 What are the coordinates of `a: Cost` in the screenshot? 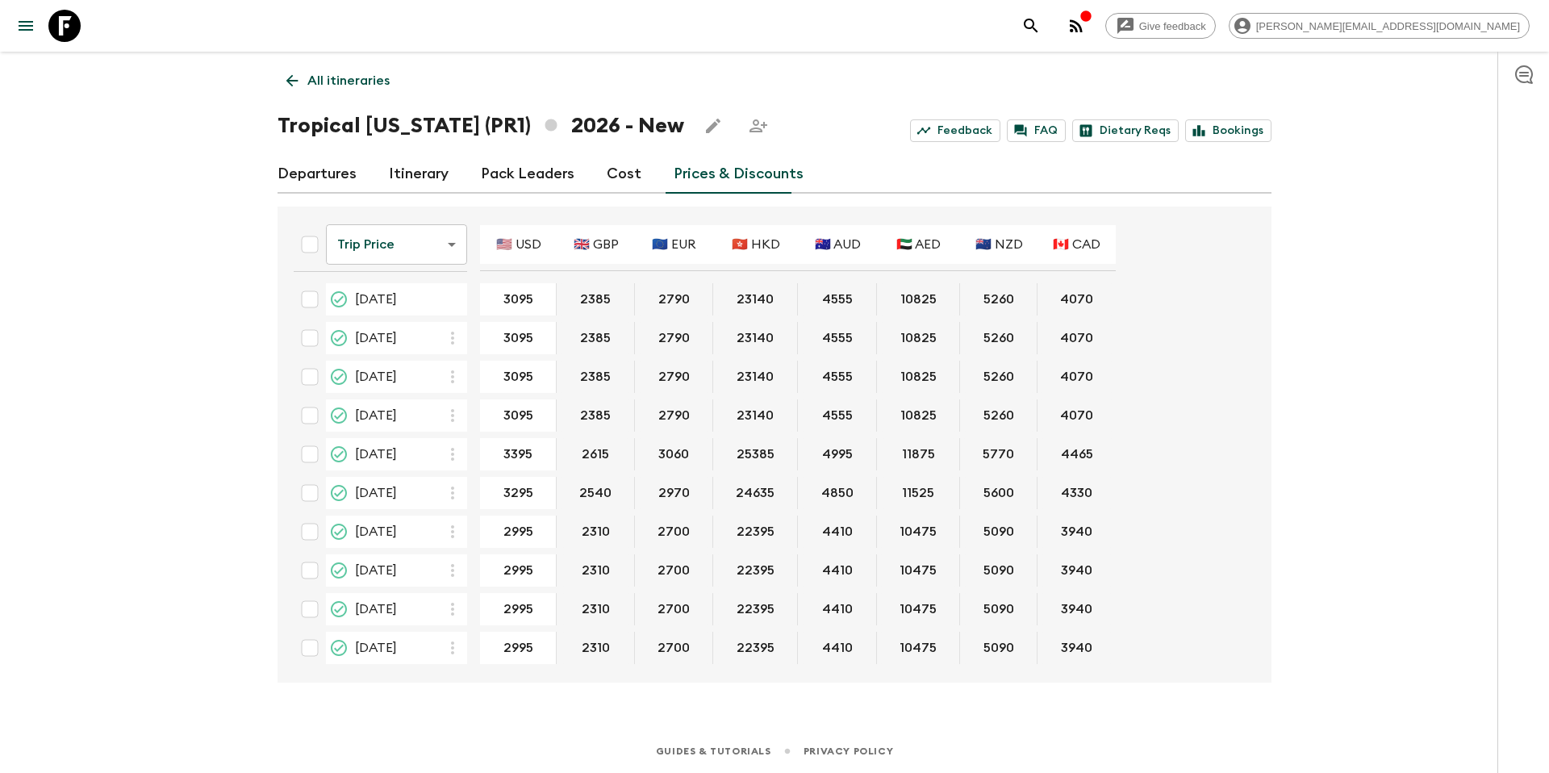 It's located at (623, 174).